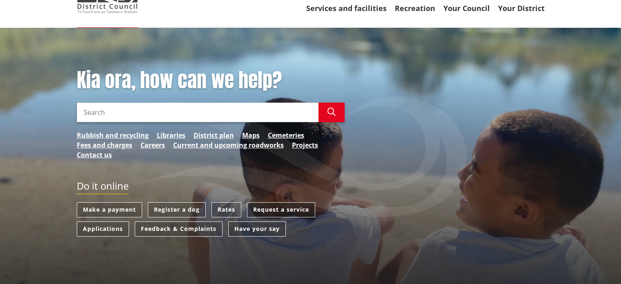 This screenshot has height=284, width=621. Describe the element at coordinates (346, 8) in the screenshot. I see `a: Services and facilities` at that location.